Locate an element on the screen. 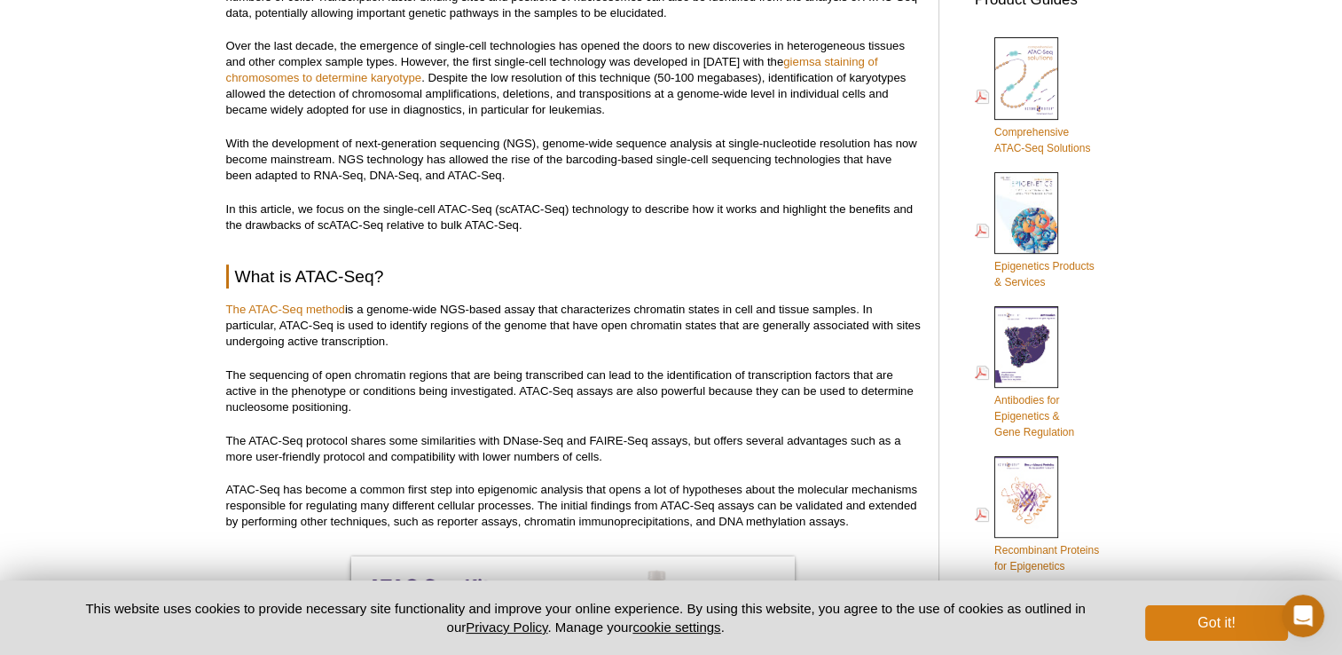  p: The ATAC-Seq protocol shares some similarities with DNase-Seq and FAIRE-Seq assays, but offers se... is located at coordinates (573, 449).